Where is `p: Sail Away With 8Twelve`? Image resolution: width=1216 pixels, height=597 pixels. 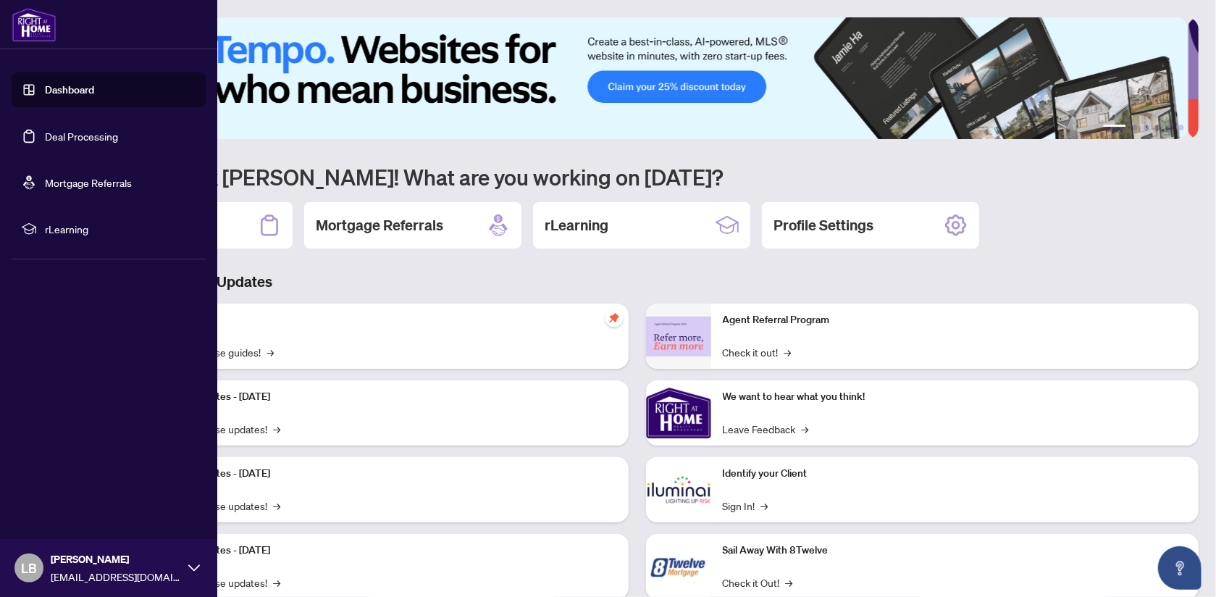 p: Sail Away With 8Twelve is located at coordinates (955, 550).